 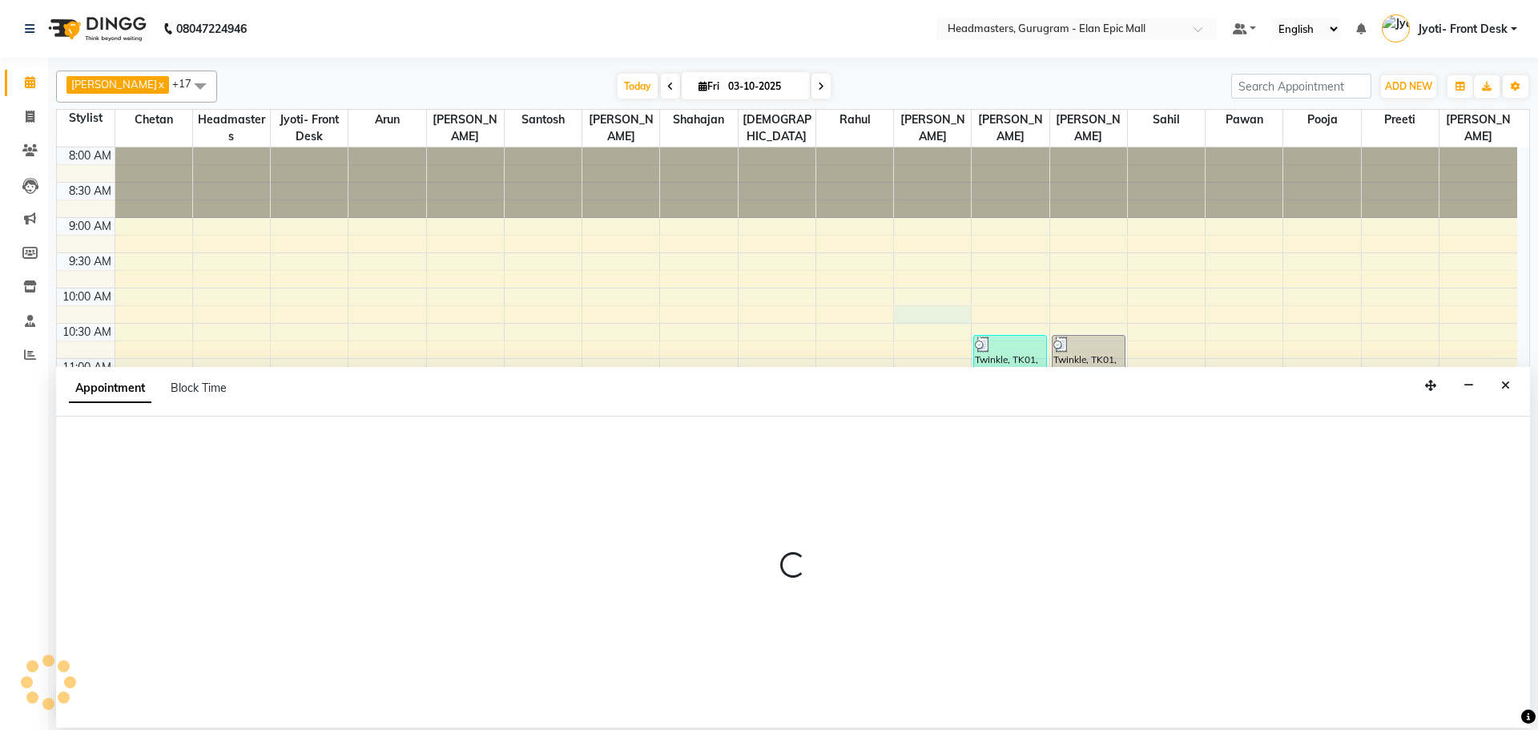 What do you see at coordinates (764, 87) in the screenshot?
I see `input: 2025-10-03` at bounding box center [764, 87].